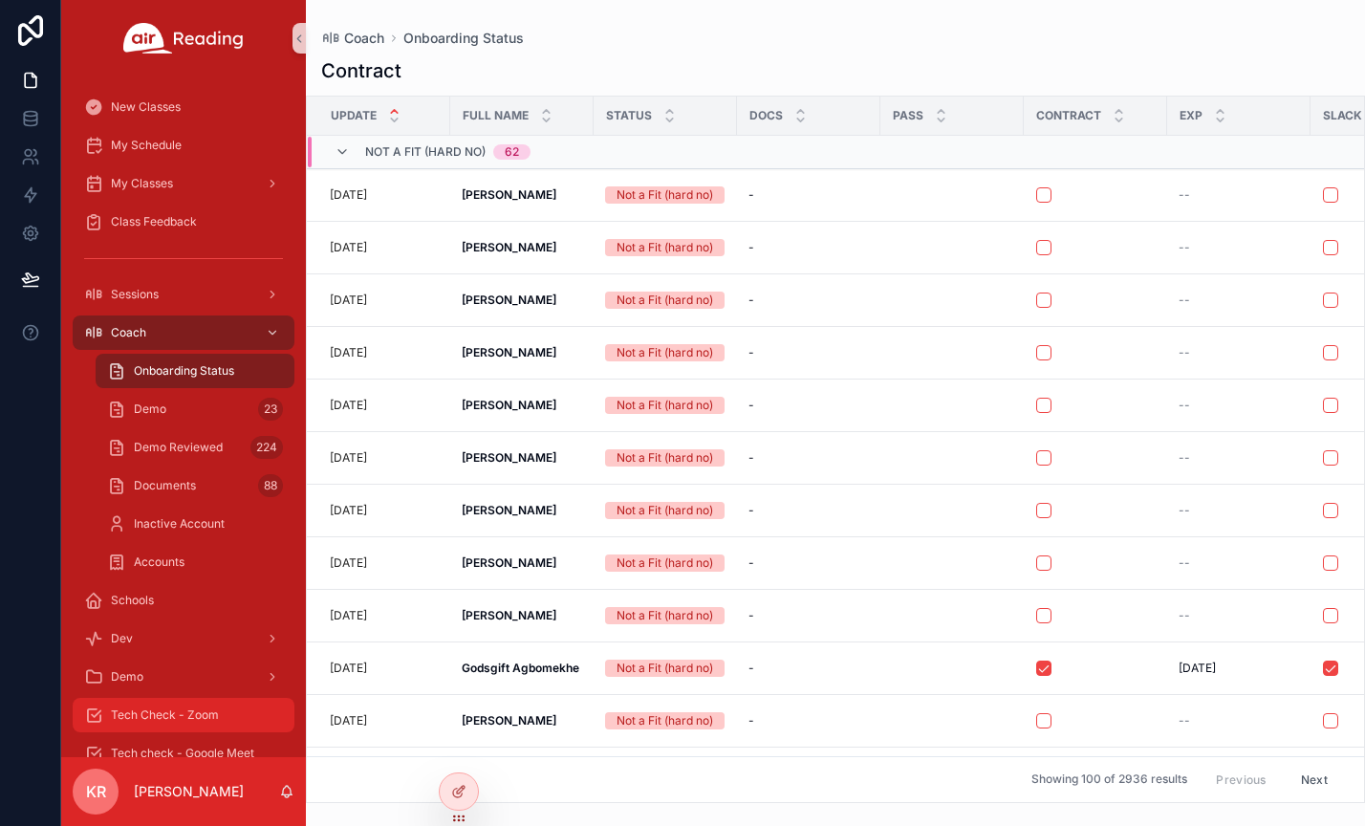 The image size is (1365, 826). Describe the element at coordinates (184, 677) in the screenshot. I see `a: Demo` at that location.